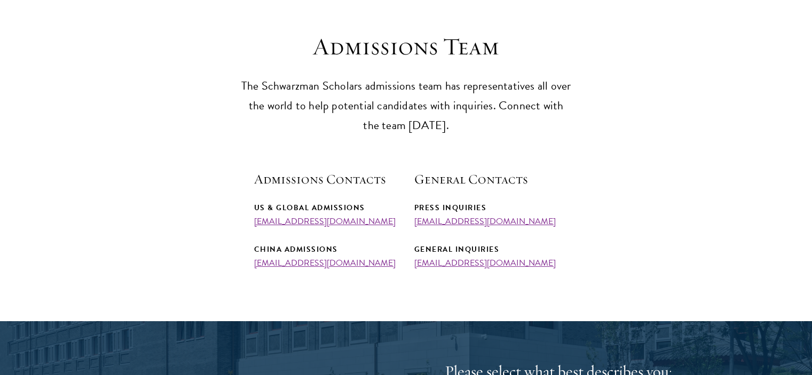  Describe the element at coordinates (406, 106) in the screenshot. I see `p: The Schwarzman Scholars admissions team has representatives all over the world to help potential ...` at that location.